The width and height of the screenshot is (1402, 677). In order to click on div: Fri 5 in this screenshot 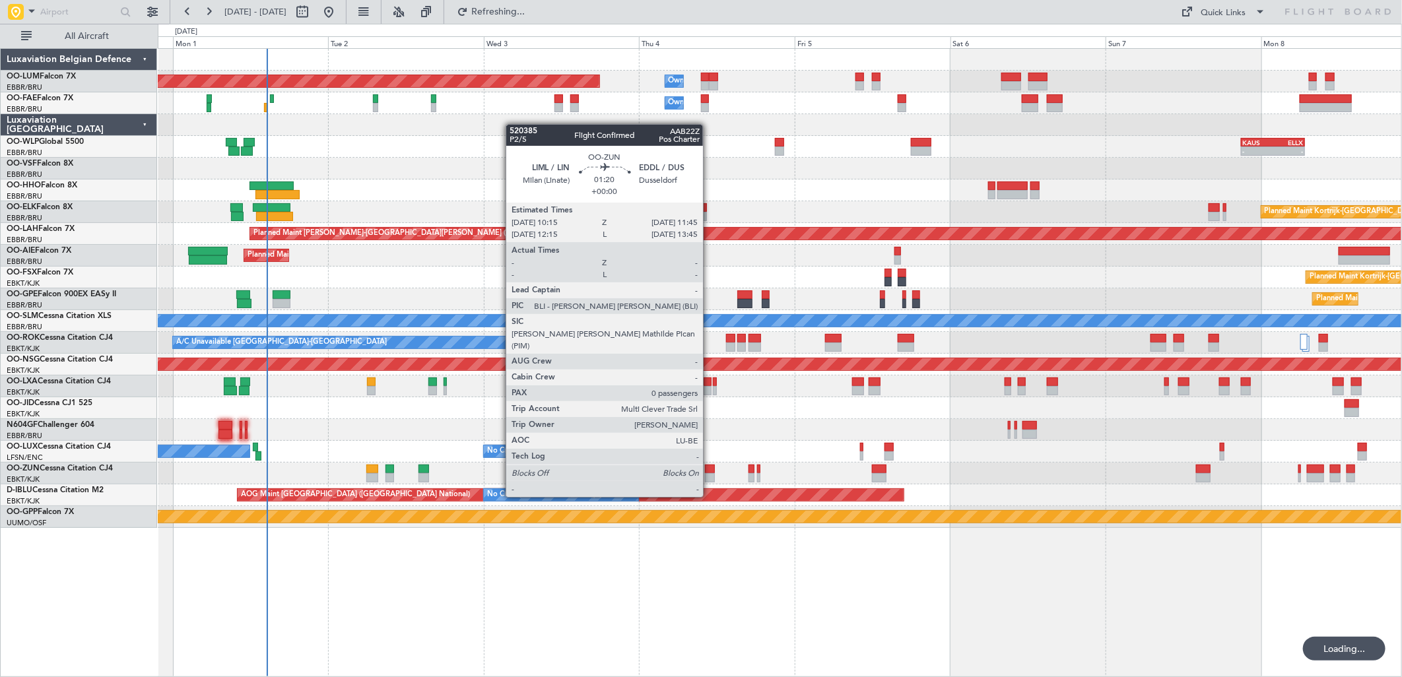, I will do `click(873, 42)`.